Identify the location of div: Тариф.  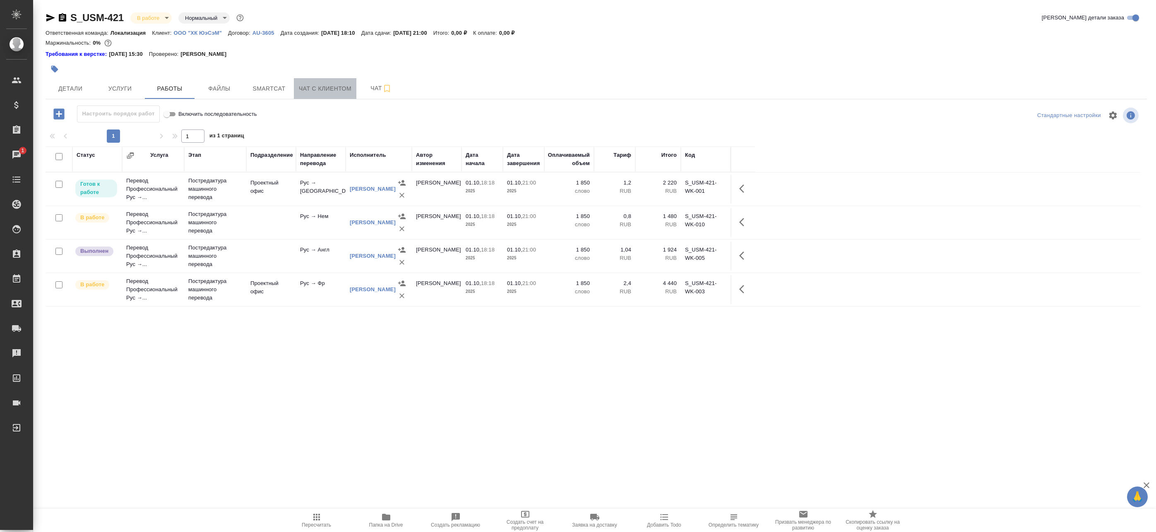
(622, 155).